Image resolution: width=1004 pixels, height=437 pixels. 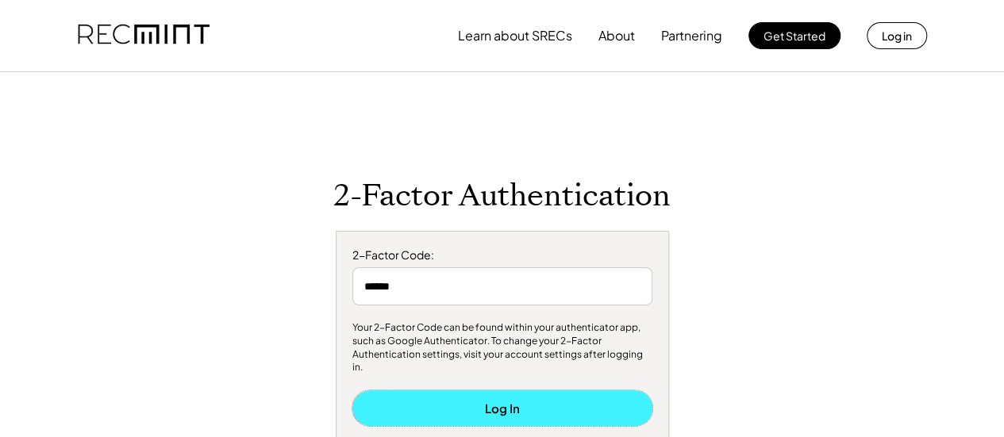 I want to click on button: Partnering, so click(x=691, y=36).